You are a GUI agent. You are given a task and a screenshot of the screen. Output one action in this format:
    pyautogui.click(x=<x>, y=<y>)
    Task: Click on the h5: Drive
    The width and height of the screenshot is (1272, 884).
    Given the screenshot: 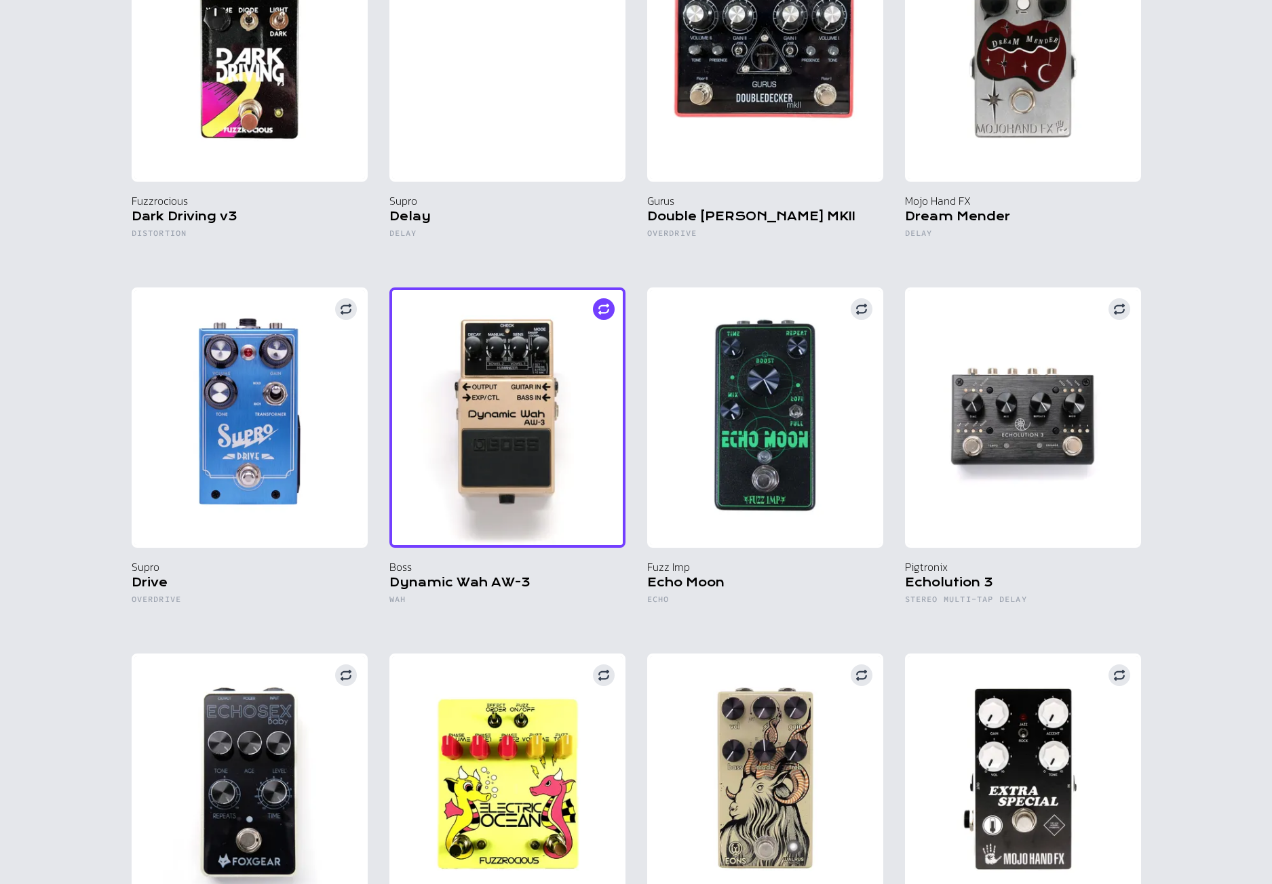 What is the action you would take?
    pyautogui.click(x=250, y=585)
    